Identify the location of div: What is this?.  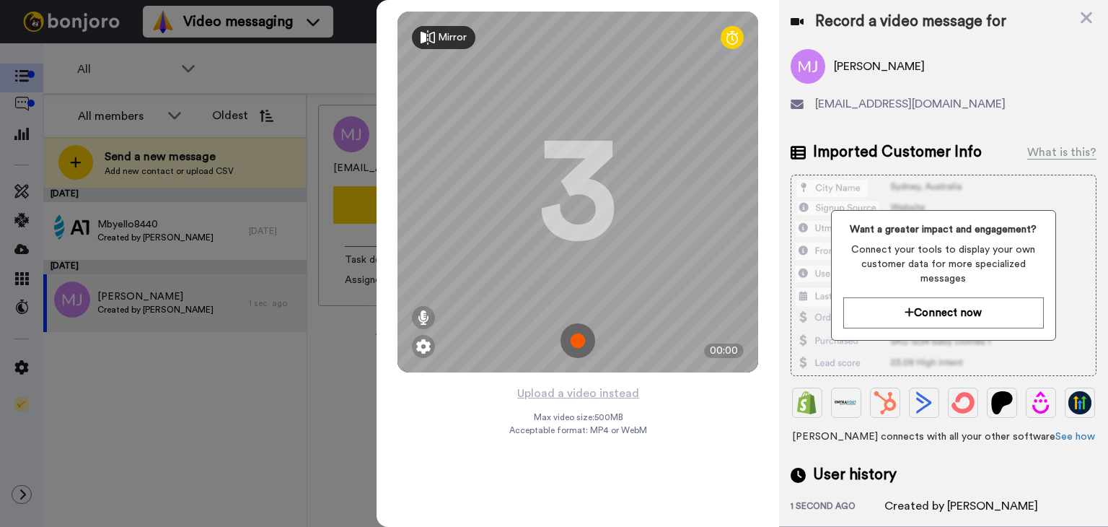
(1062, 152).